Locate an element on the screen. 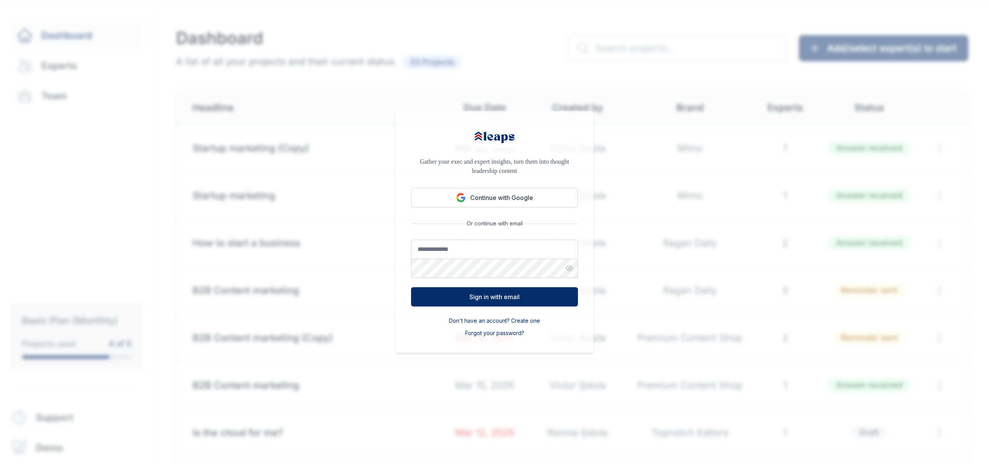  span: Or continue with email is located at coordinates (495, 224).